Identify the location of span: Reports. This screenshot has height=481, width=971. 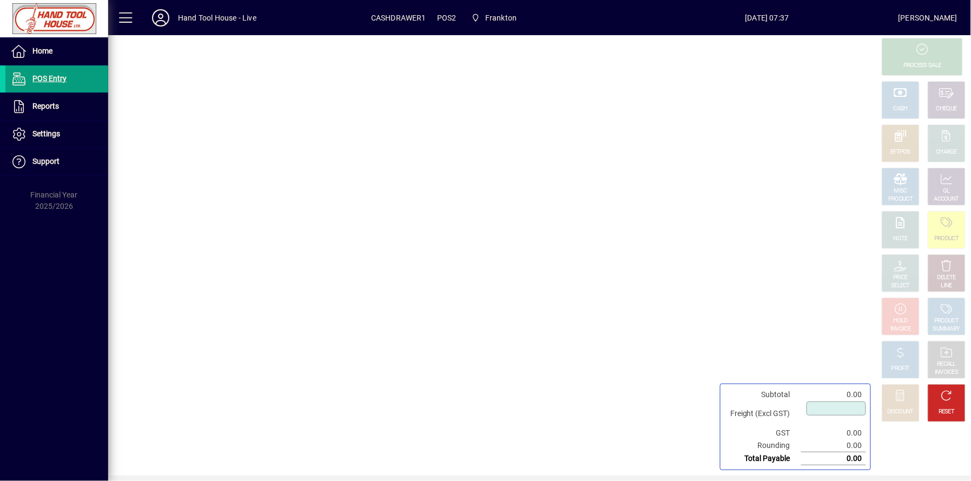
(45, 106).